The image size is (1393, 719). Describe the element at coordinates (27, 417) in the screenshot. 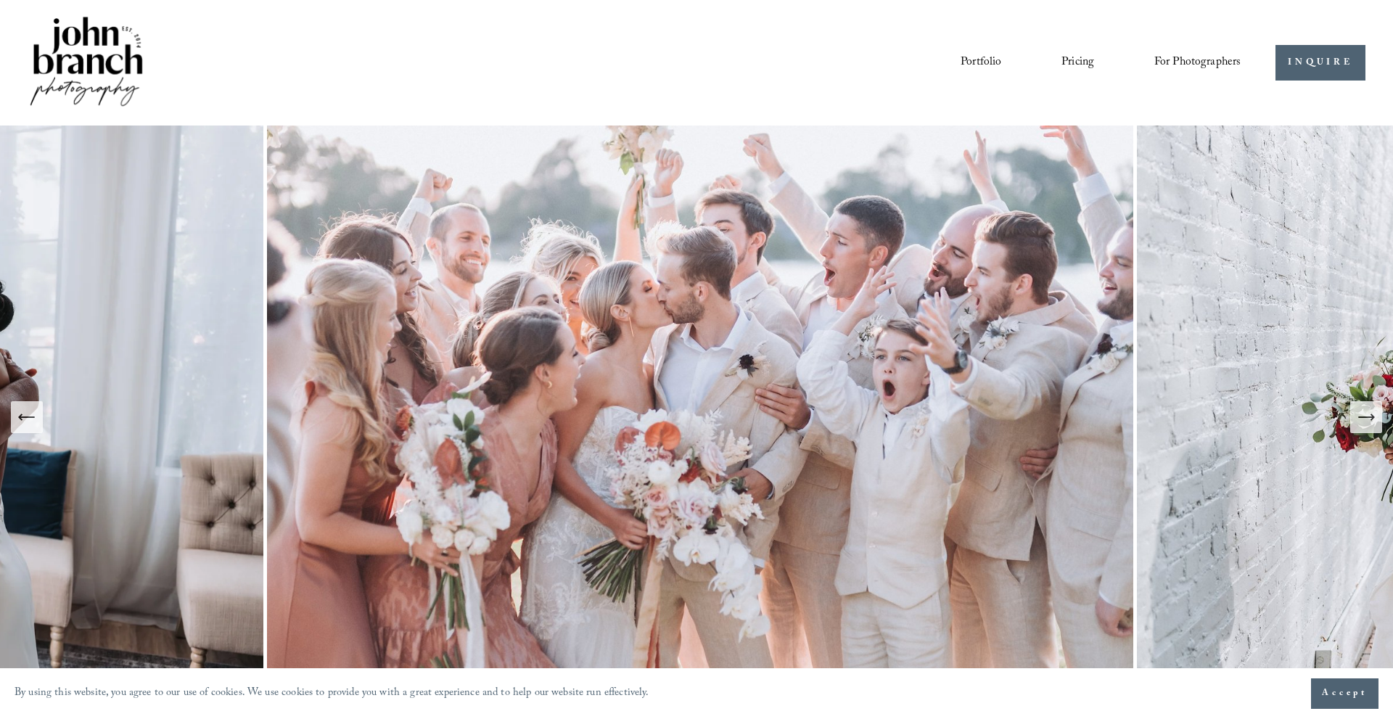

I see `button: Previous Slide` at that location.